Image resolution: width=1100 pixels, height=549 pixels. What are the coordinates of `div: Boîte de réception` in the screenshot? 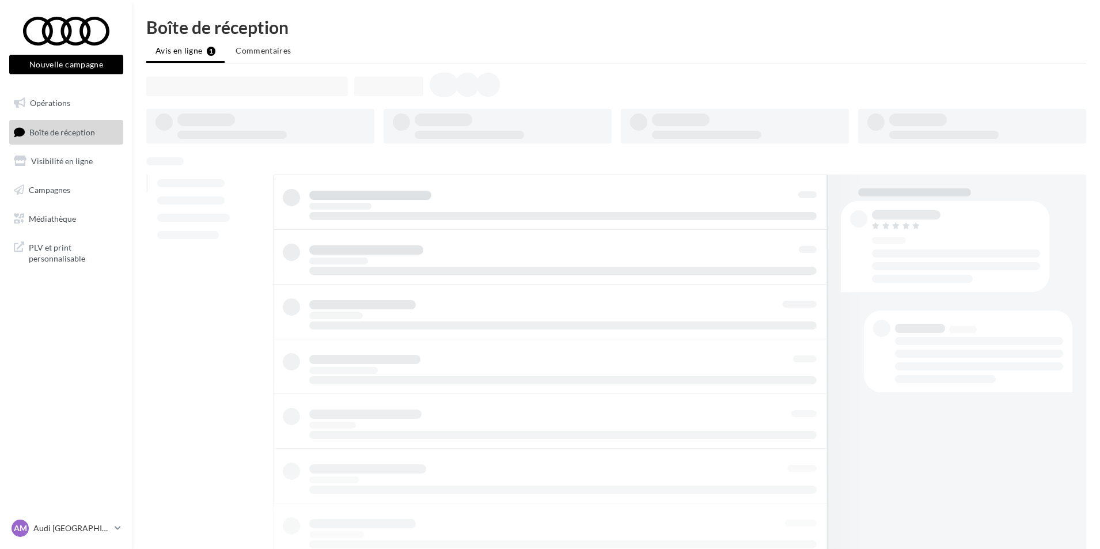 It's located at (616, 27).